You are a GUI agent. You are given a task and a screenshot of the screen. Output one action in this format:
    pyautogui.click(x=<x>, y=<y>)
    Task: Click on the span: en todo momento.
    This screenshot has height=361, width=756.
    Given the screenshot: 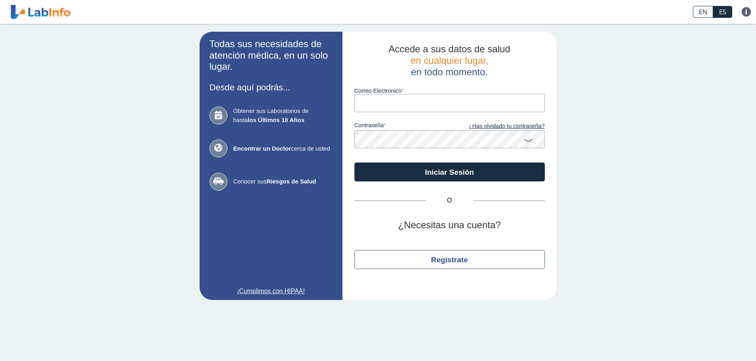 What is the action you would take?
    pyautogui.click(x=449, y=72)
    